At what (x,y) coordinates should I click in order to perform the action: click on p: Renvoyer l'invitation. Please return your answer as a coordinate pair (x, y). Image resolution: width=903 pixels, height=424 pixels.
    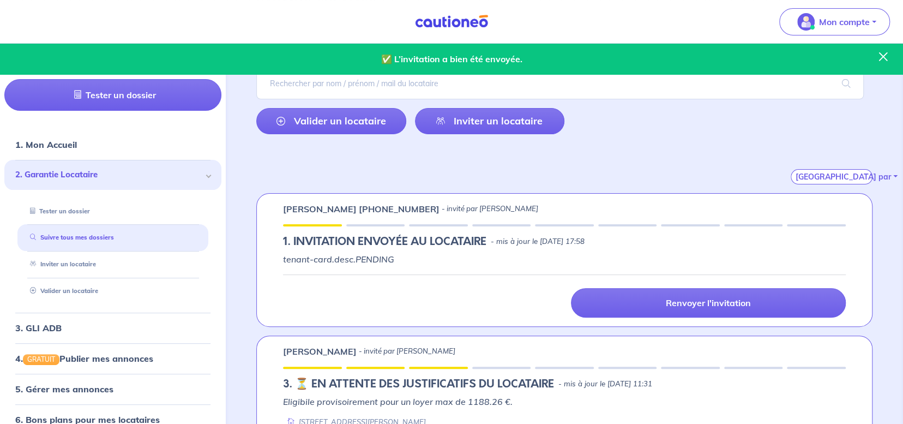
    Looking at the image, I should click on (708, 303).